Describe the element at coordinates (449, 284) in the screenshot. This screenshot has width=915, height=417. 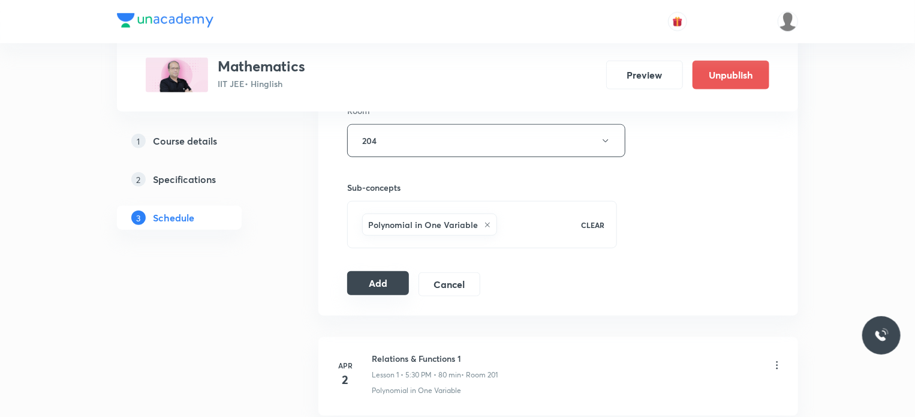
I see `button: Cancel` at that location.